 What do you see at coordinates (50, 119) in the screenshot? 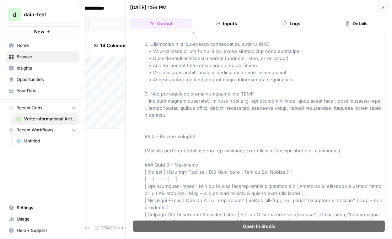
I see `span: Write Informational Article` at bounding box center [50, 119].